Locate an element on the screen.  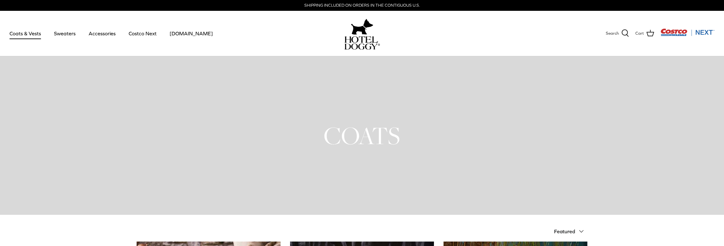
button: Featured is located at coordinates (571, 231).